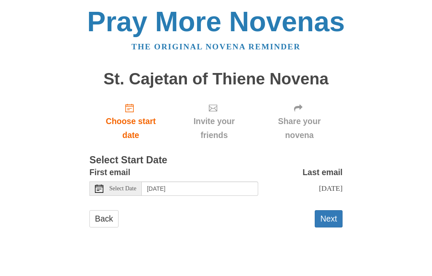 The width and height of the screenshot is (432, 276). What do you see at coordinates (123, 188) in the screenshot?
I see `span: Select Date` at bounding box center [123, 188].